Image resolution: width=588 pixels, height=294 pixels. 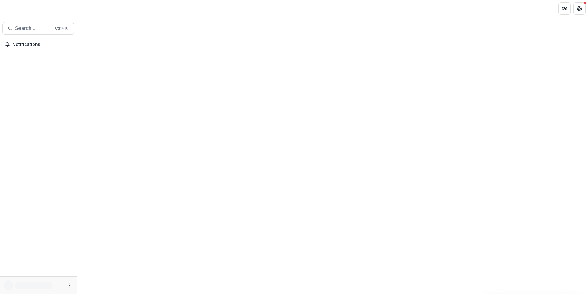 What do you see at coordinates (565, 9) in the screenshot?
I see `button: Partners` at bounding box center [565, 9].